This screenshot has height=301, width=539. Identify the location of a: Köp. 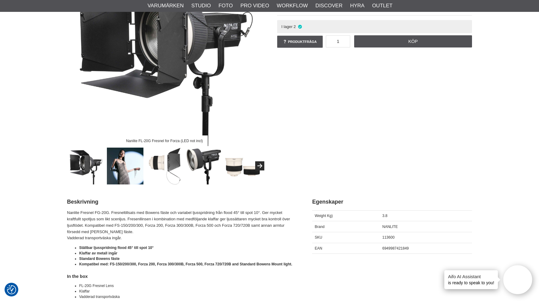
(413, 41).